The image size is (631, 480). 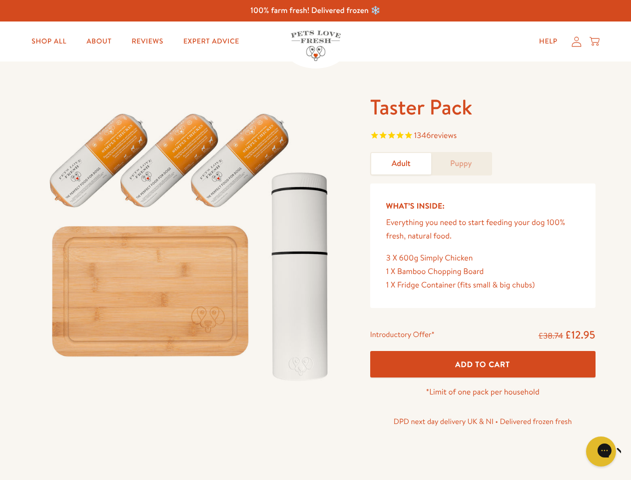 I want to click on div: 3 X 600g Simply Chicken, so click(x=483, y=258).